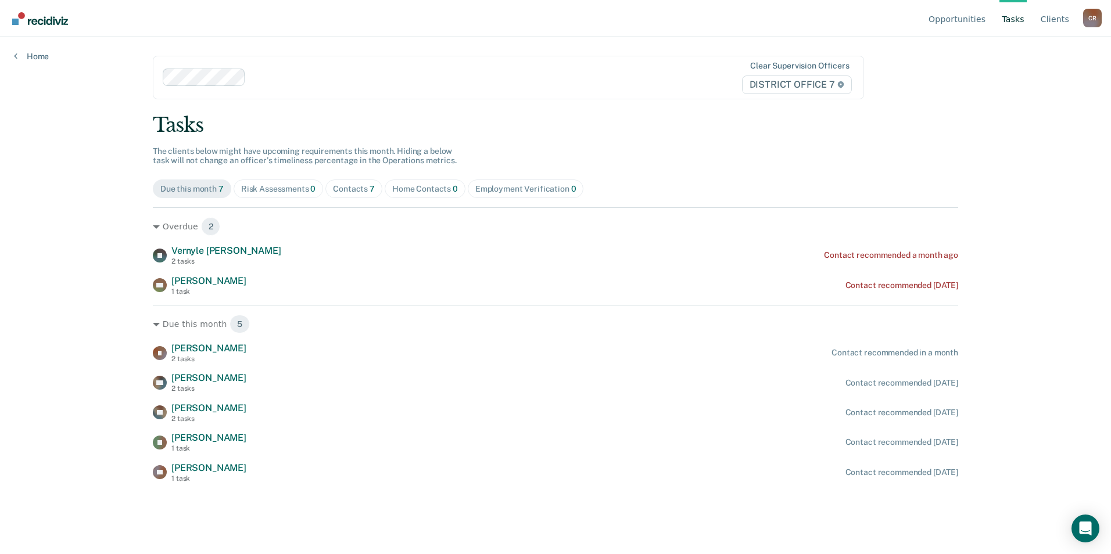 This screenshot has width=1111, height=554. What do you see at coordinates (305, 156) in the screenshot?
I see `span: The clients below might have upcoming requirements this month. Hiding a below task will not chang...` at bounding box center [305, 156].